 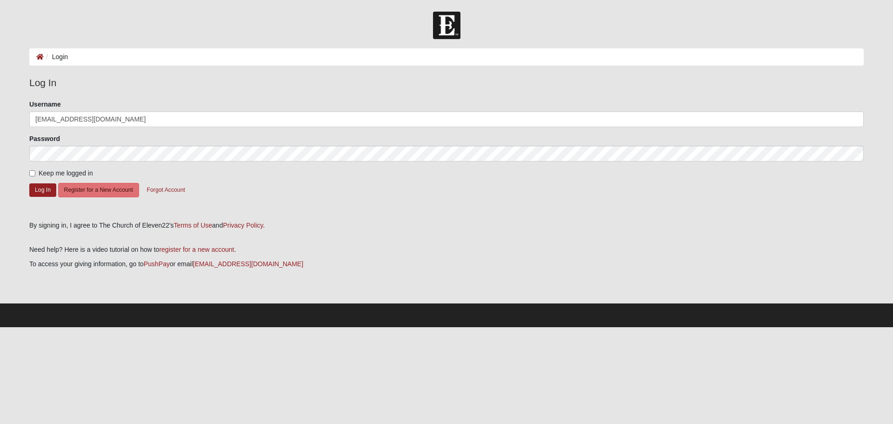 I want to click on img: Church of Eleven22 Logo, so click(x=447, y=25).